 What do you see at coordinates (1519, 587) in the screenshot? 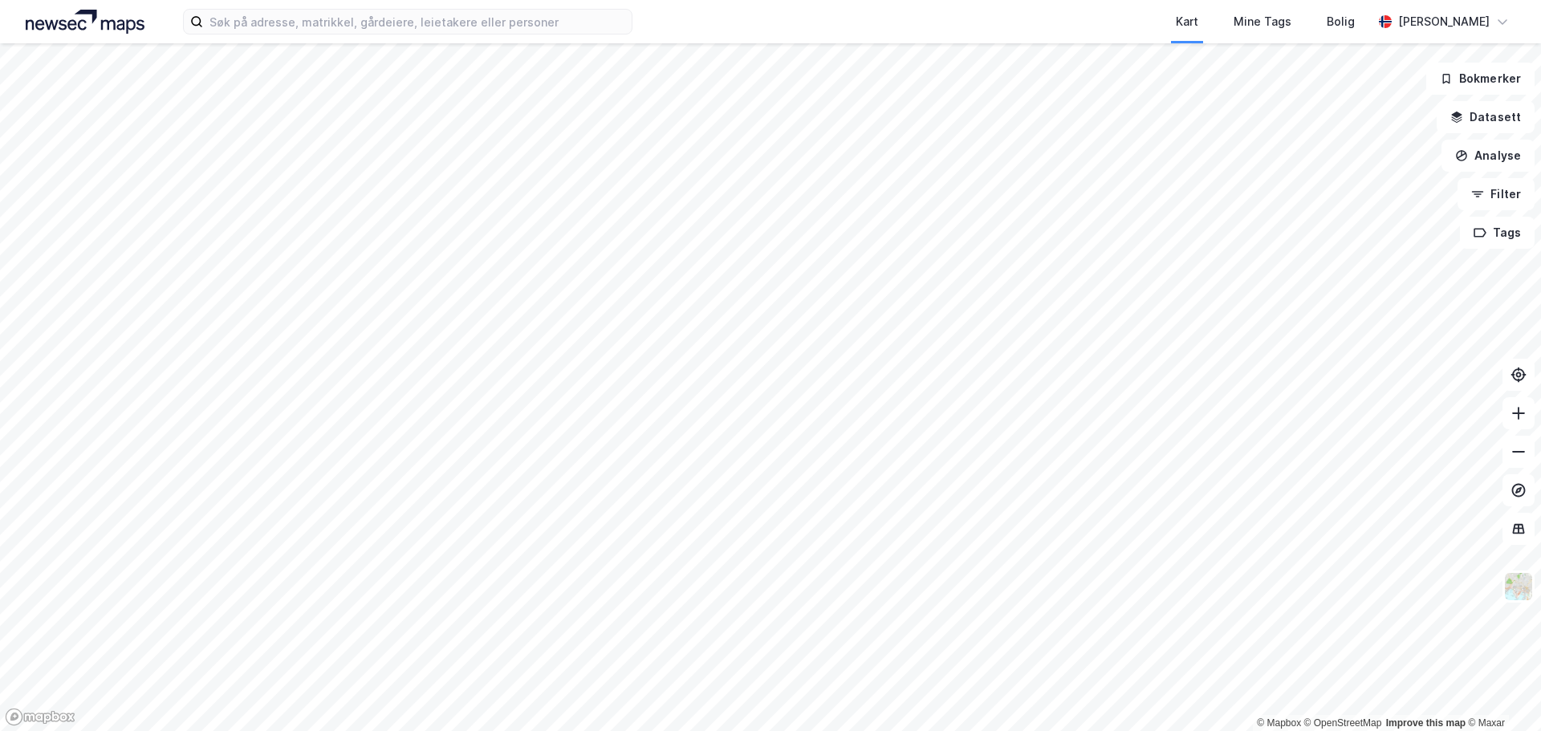
I see `img: Z` at bounding box center [1519, 587].